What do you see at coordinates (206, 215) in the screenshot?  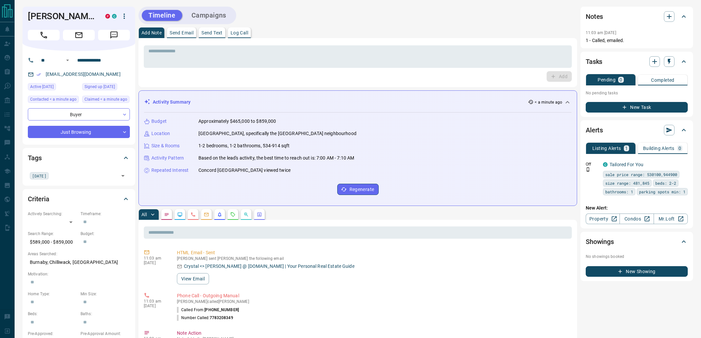 I see `svg: Emails` at bounding box center [206, 215].